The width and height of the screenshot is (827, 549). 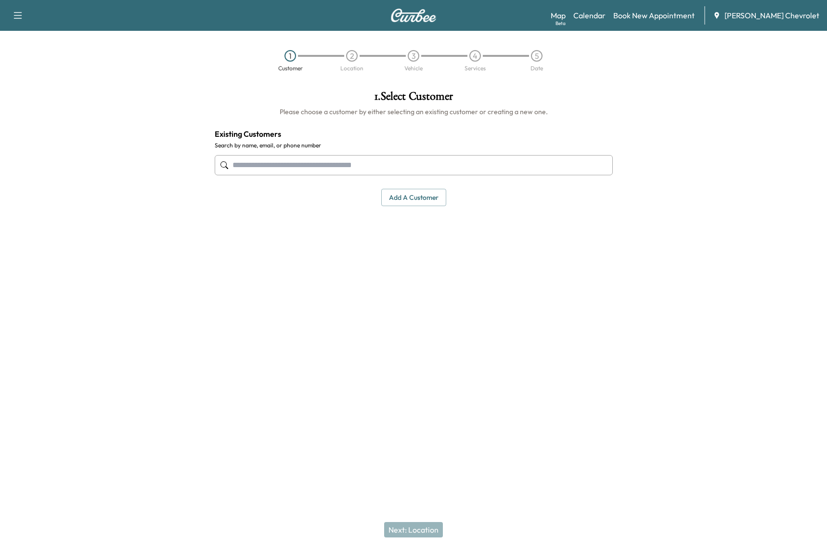 I want to click on div: Beta, so click(x=561, y=23).